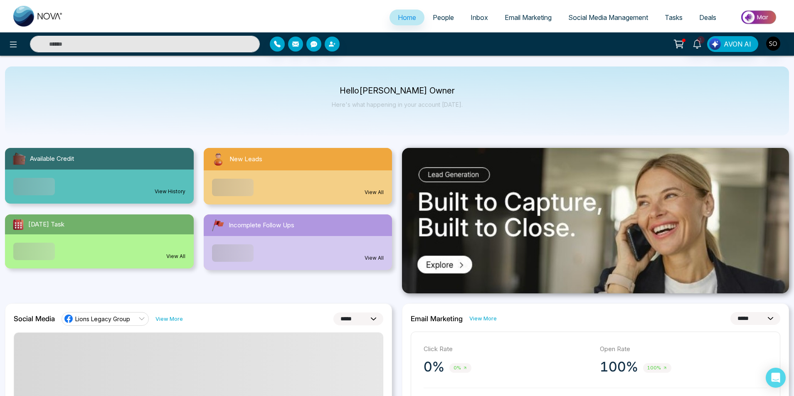  I want to click on img: followUps.svg, so click(218, 225).